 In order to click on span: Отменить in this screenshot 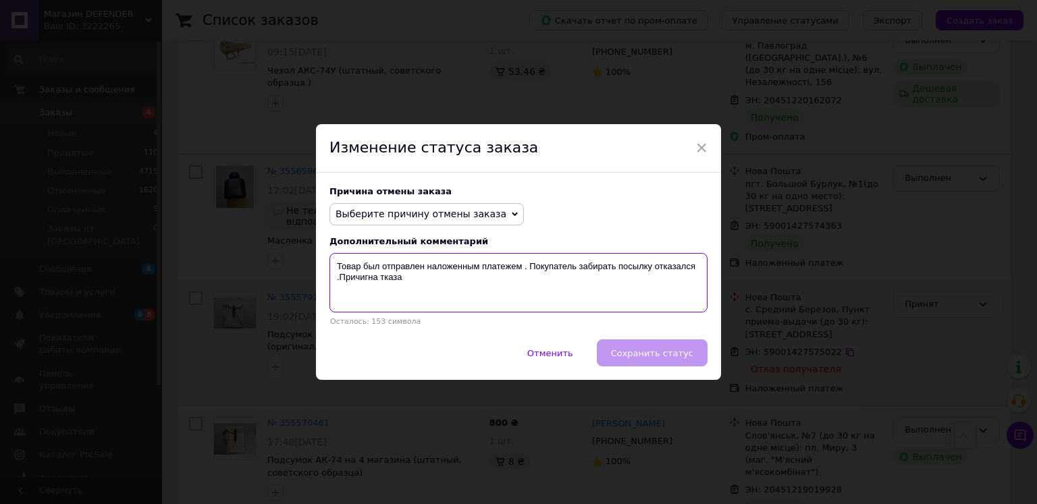, I will do `click(550, 353)`.